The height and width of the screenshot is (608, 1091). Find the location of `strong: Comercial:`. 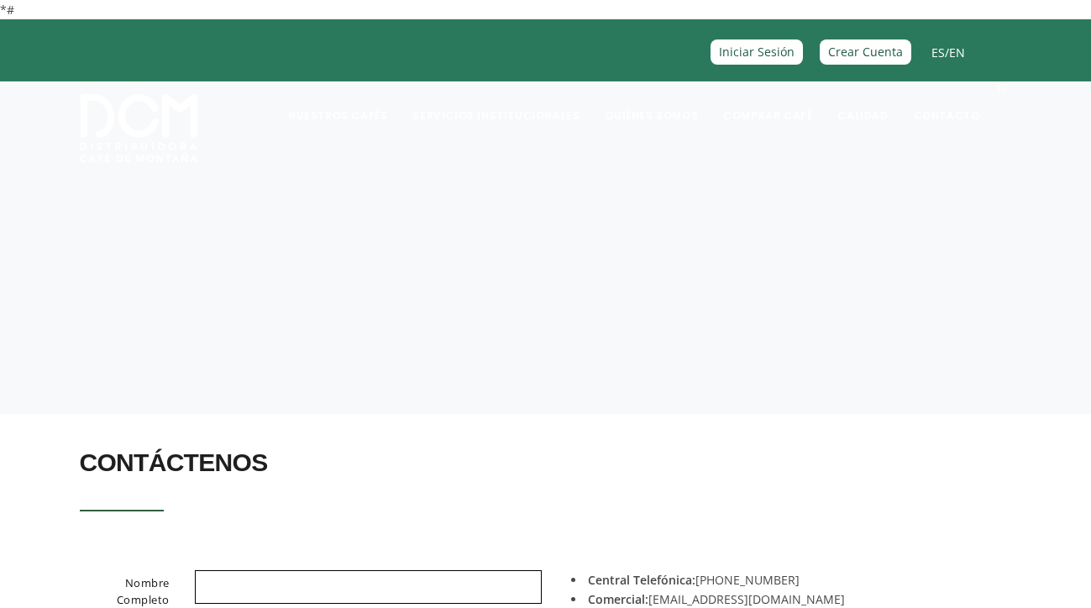

strong: Comercial: is located at coordinates (618, 599).